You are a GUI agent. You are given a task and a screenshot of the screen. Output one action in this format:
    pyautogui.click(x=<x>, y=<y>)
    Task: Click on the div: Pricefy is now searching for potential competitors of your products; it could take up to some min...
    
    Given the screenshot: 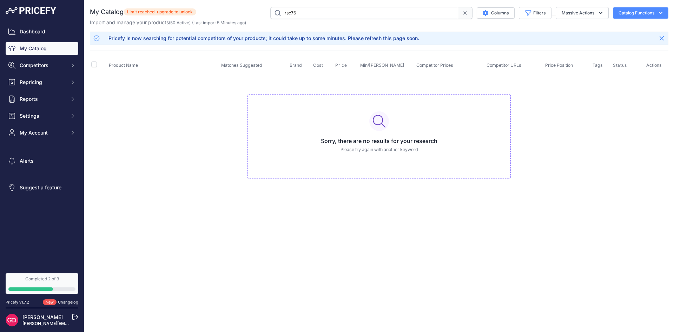 What is the action you would take?
    pyautogui.click(x=264, y=38)
    